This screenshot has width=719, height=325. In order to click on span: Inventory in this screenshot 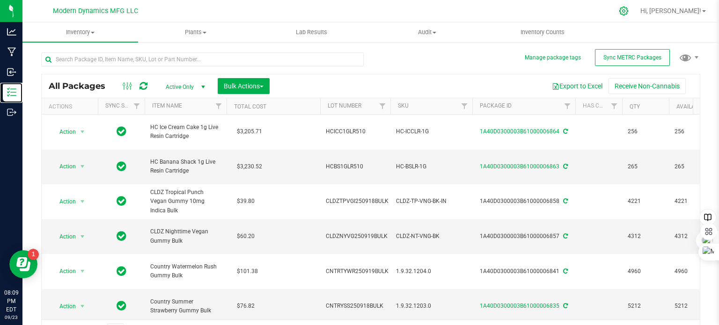, I will do `click(80, 32)`.